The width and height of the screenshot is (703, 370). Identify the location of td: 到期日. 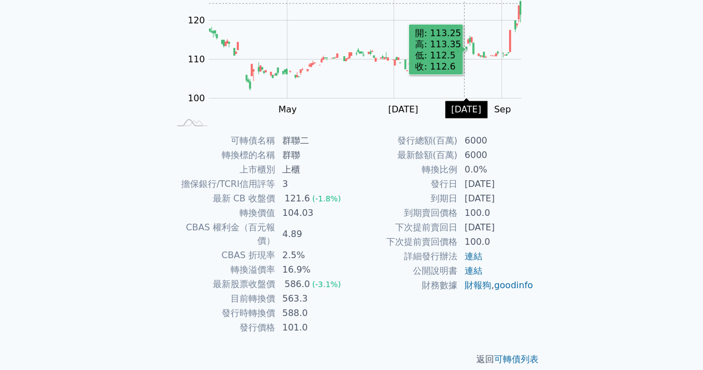
(405, 198).